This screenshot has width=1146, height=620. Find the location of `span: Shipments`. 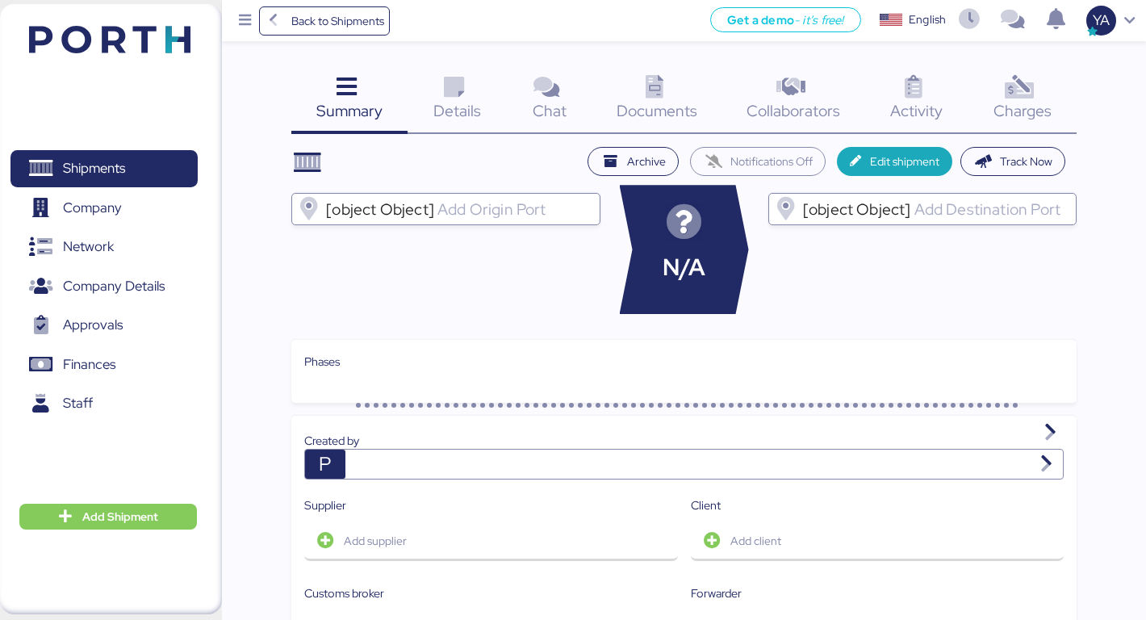

span: Shipments is located at coordinates (94, 168).